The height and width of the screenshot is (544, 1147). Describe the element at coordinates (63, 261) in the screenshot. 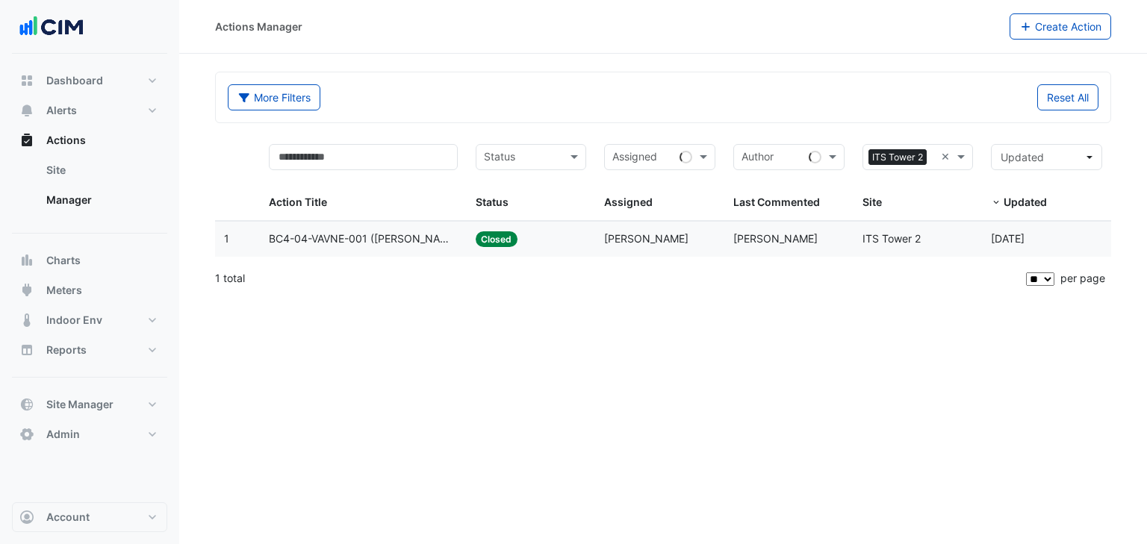

I see `span: Charts` at that location.